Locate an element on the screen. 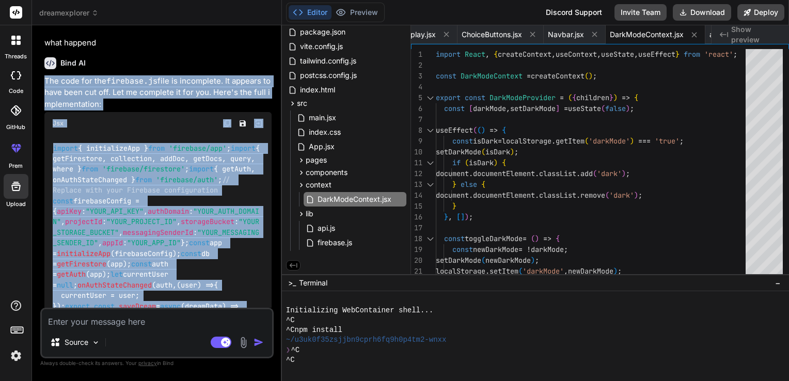  span: 'firebase/app' is located at coordinates (198, 148).